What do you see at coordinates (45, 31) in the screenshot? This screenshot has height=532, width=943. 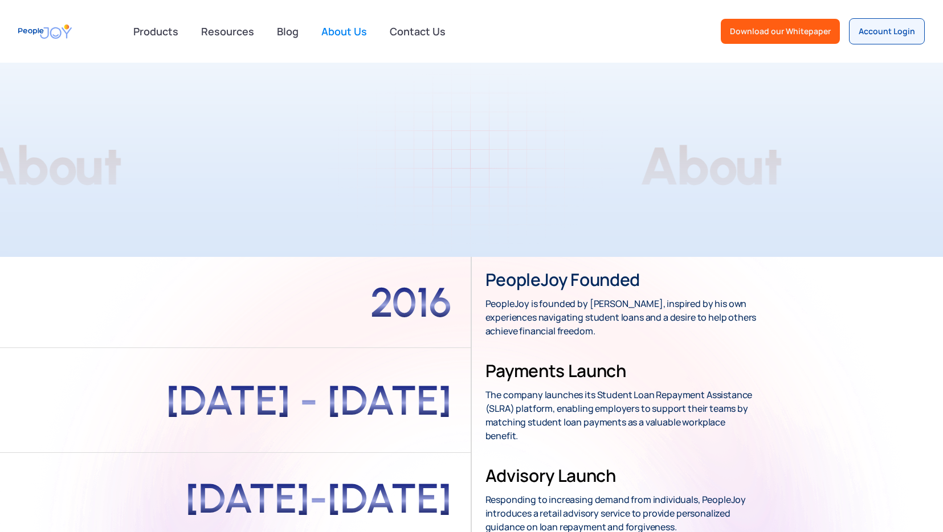 I see `a: home` at bounding box center [45, 31].